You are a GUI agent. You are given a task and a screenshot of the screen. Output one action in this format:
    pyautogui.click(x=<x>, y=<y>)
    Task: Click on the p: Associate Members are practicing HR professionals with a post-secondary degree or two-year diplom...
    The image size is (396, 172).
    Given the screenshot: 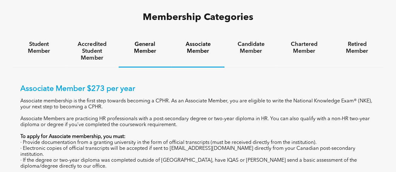 What is the action you would take?
    pyautogui.click(x=198, y=122)
    